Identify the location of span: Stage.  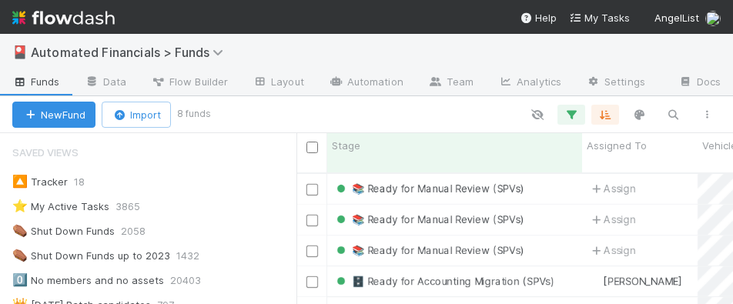
(346, 145).